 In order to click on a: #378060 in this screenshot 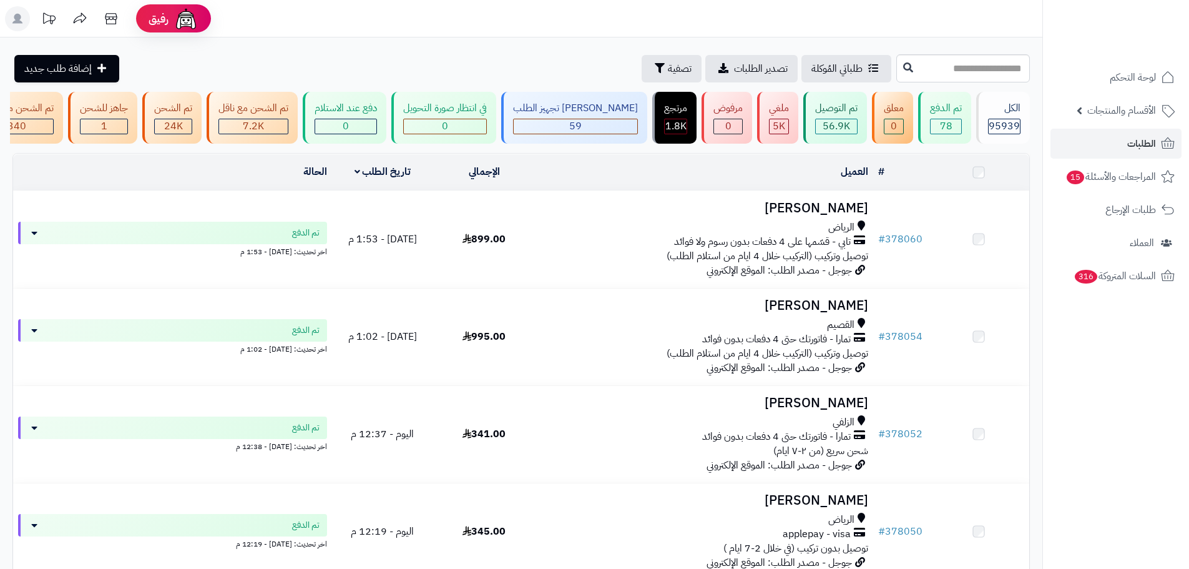, I will do `click(900, 239)`.